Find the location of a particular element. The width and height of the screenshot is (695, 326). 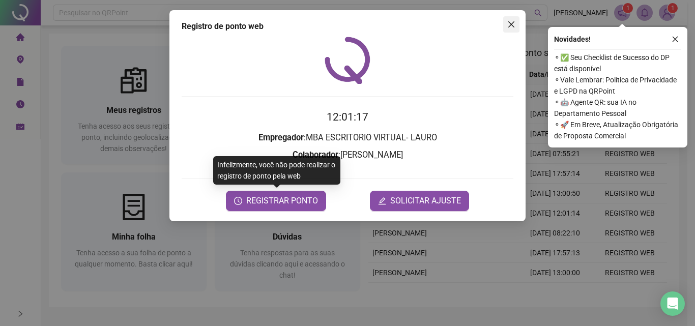

span: ⚬ 🚀 Em Breve, Atualização Obrigatória de Proposta Comercial is located at coordinates (618, 130).